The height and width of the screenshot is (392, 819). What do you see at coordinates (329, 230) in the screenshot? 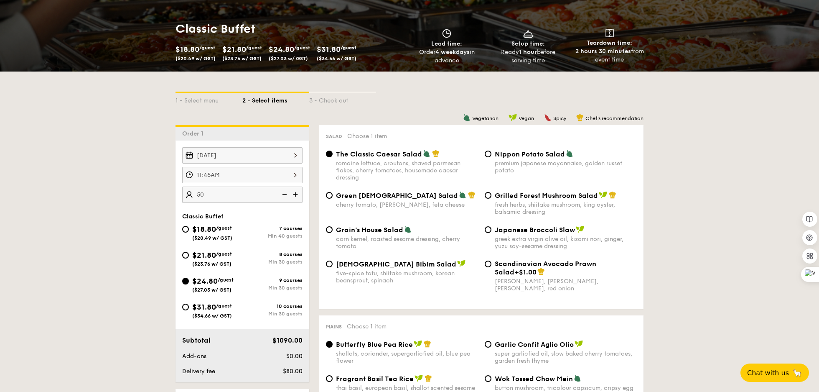
I see `input: Grain's House Saladcorn kernel, roasted sesame dressing, cherry tomato` at bounding box center [329, 230].